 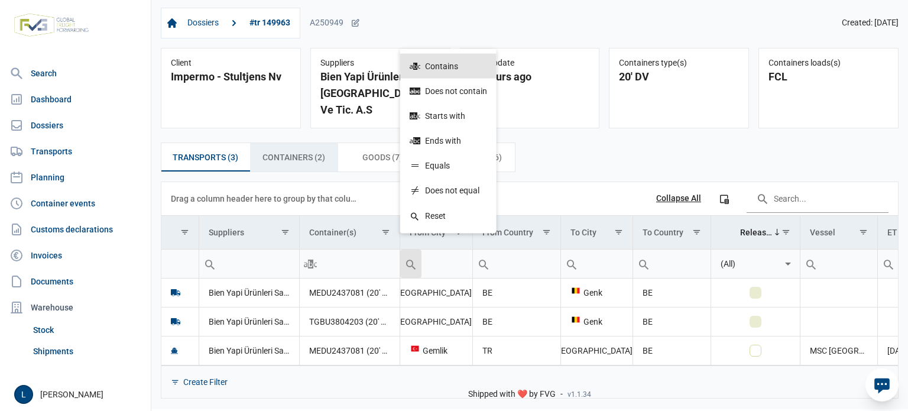 I want to click on td: Column Vessel, so click(x=839, y=232).